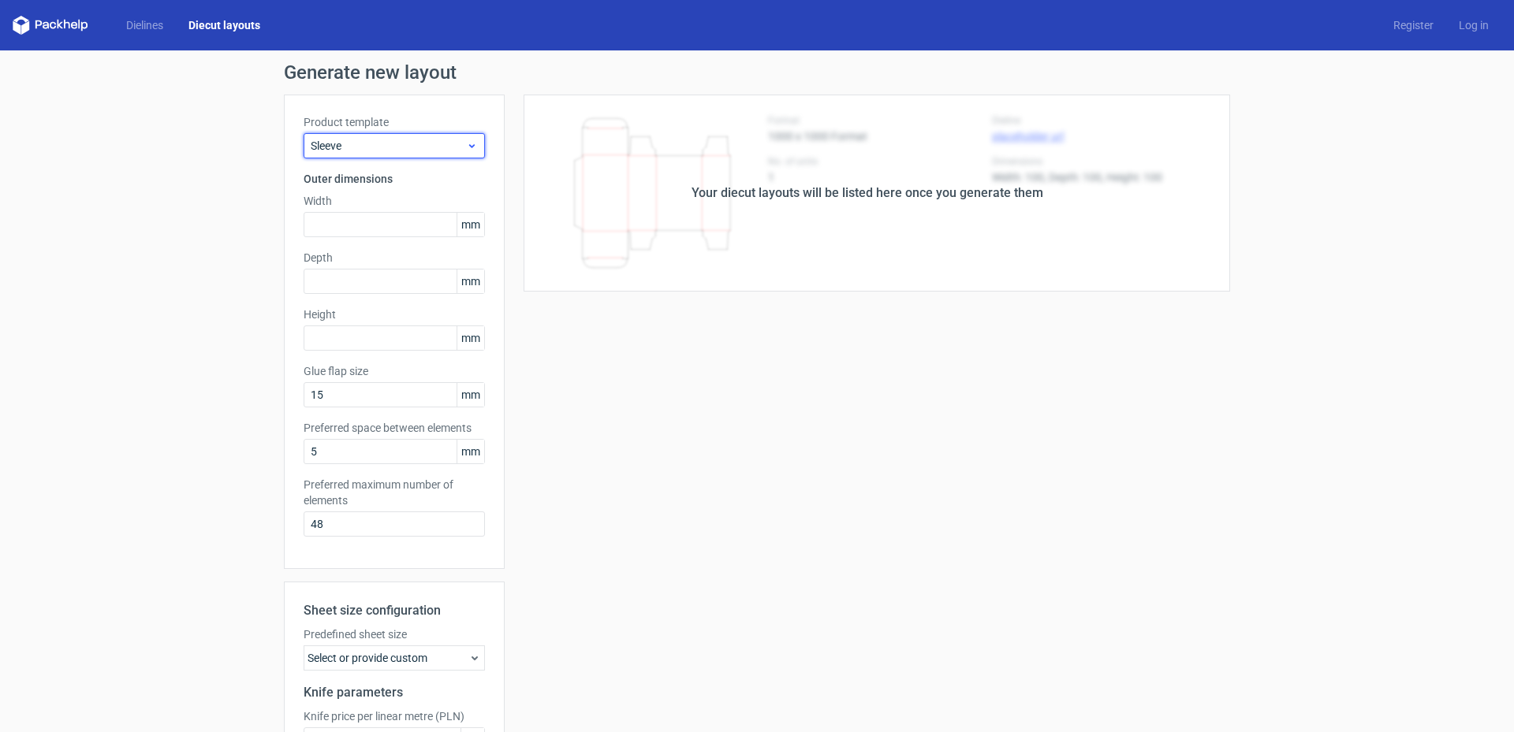  Describe the element at coordinates (394, 493) in the screenshot. I see `label: Preferred maximum number of elements` at that location.